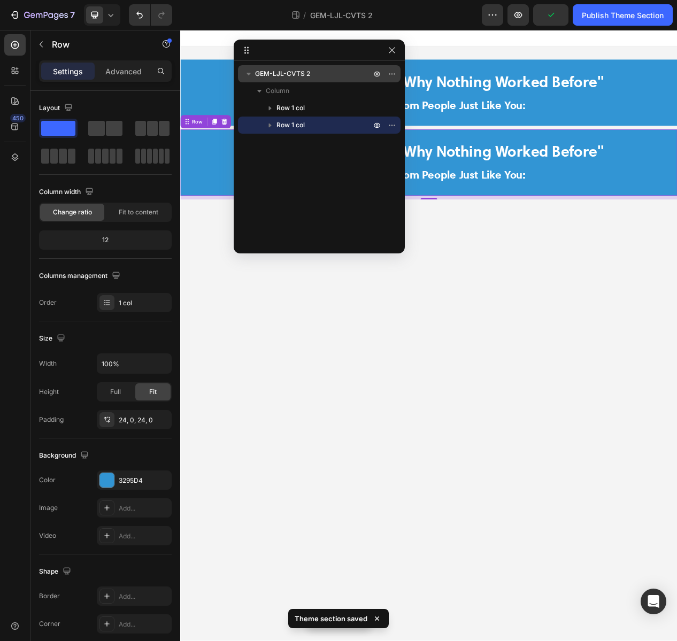 This screenshot has width=677, height=641. Describe the element at coordinates (653, 601) in the screenshot. I see `div: Open Intercom Messenger` at that location.